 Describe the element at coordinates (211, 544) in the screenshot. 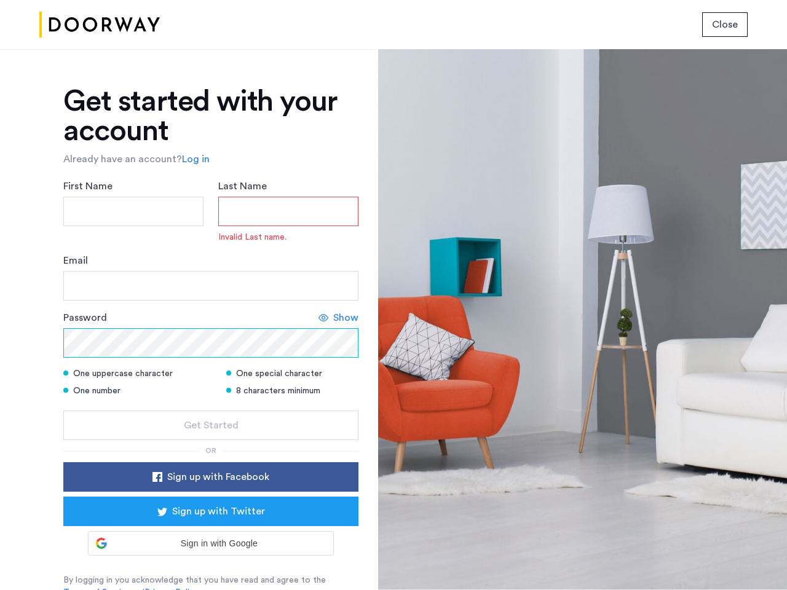

I see `div: Sign in with Google` at that location.